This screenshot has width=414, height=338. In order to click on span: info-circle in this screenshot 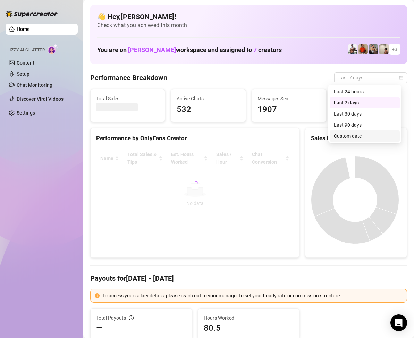, I will do `click(131, 318)`.